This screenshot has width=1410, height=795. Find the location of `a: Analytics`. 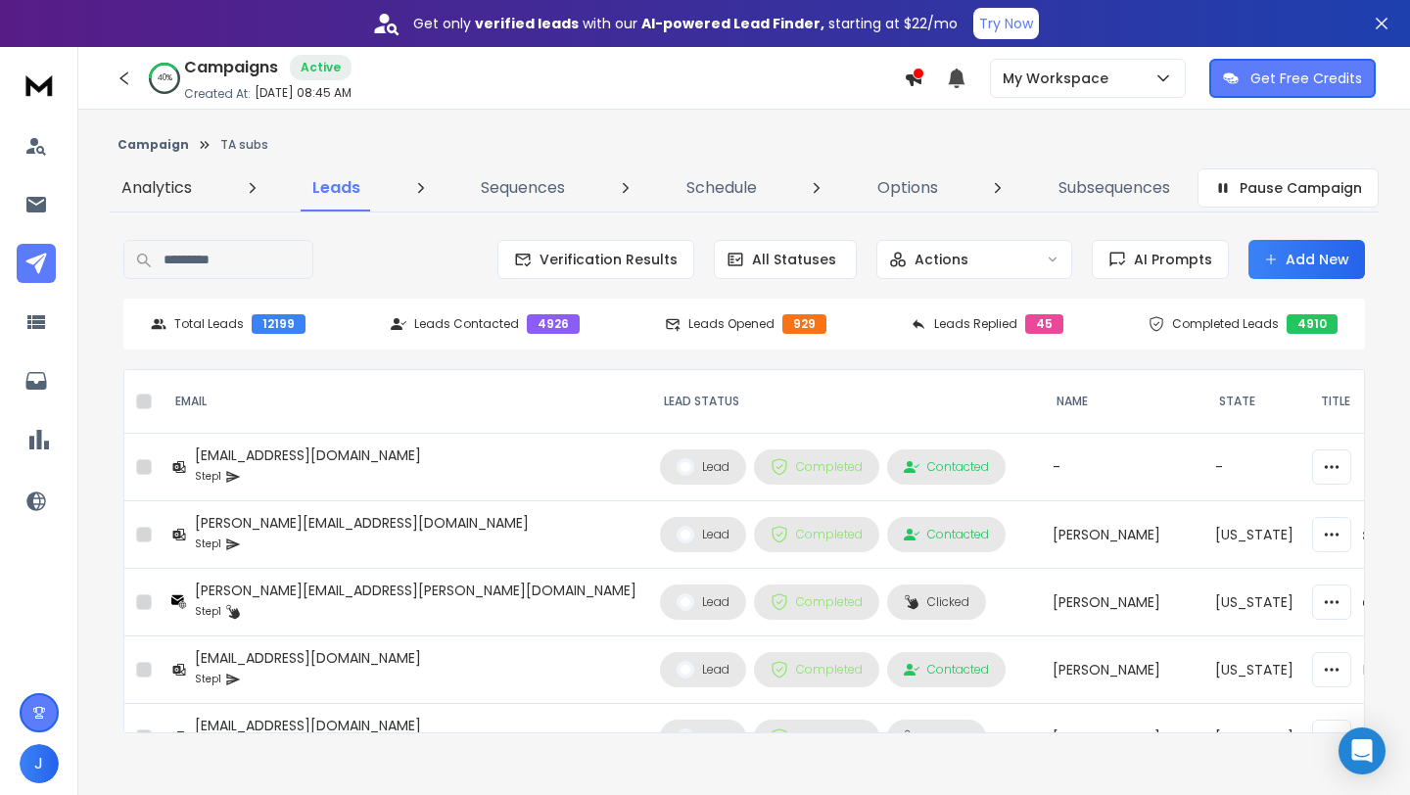

a: Analytics is located at coordinates (157, 188).